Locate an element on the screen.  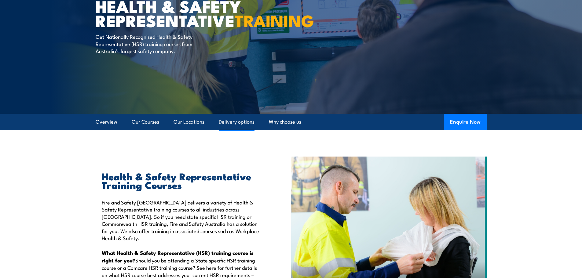
button: Enquire Now is located at coordinates (466, 122).